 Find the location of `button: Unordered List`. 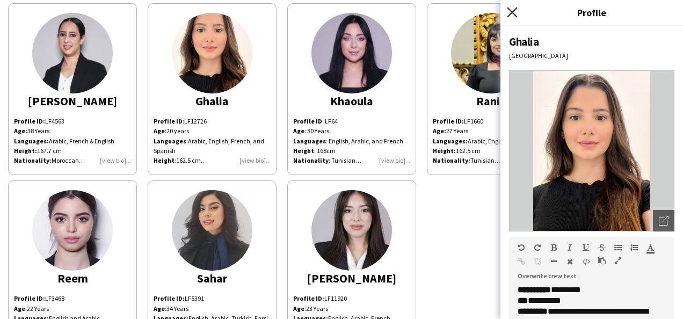

button: Unordered List is located at coordinates (618, 247).